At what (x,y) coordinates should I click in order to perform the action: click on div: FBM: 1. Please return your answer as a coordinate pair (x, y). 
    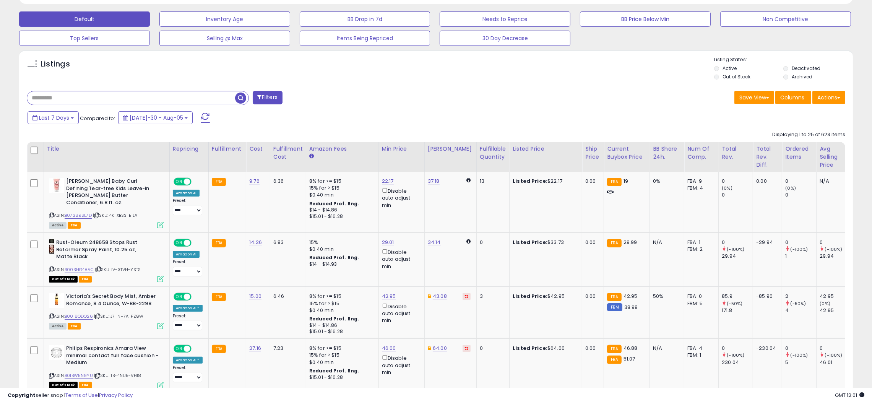
    Looking at the image, I should click on (700, 355).